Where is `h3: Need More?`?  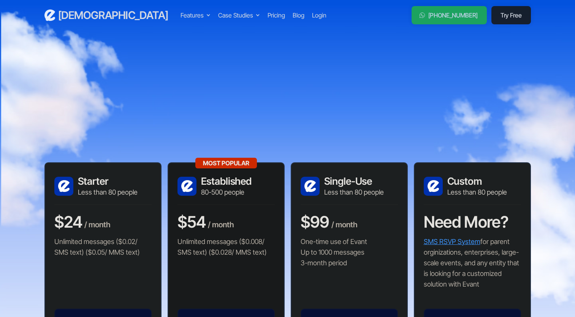
h3: Need More? is located at coordinates (466, 222).